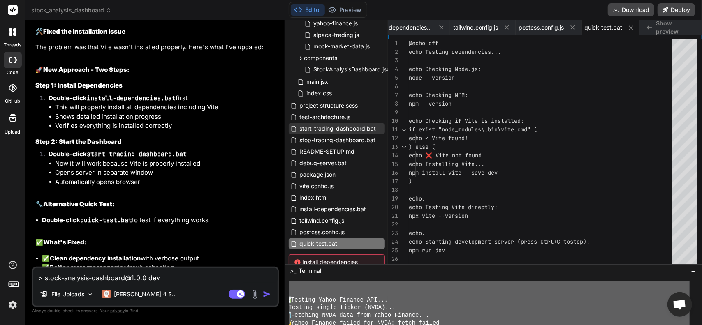 Image resolution: width=702 pixels, height=325 pixels. I want to click on div: 4, so click(393, 69).